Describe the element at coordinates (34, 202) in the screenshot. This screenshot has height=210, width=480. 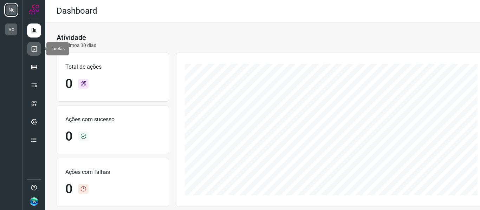
I see `img: 47c40af94961a9f83d4b05d5585d06bd.jpg` at that location.